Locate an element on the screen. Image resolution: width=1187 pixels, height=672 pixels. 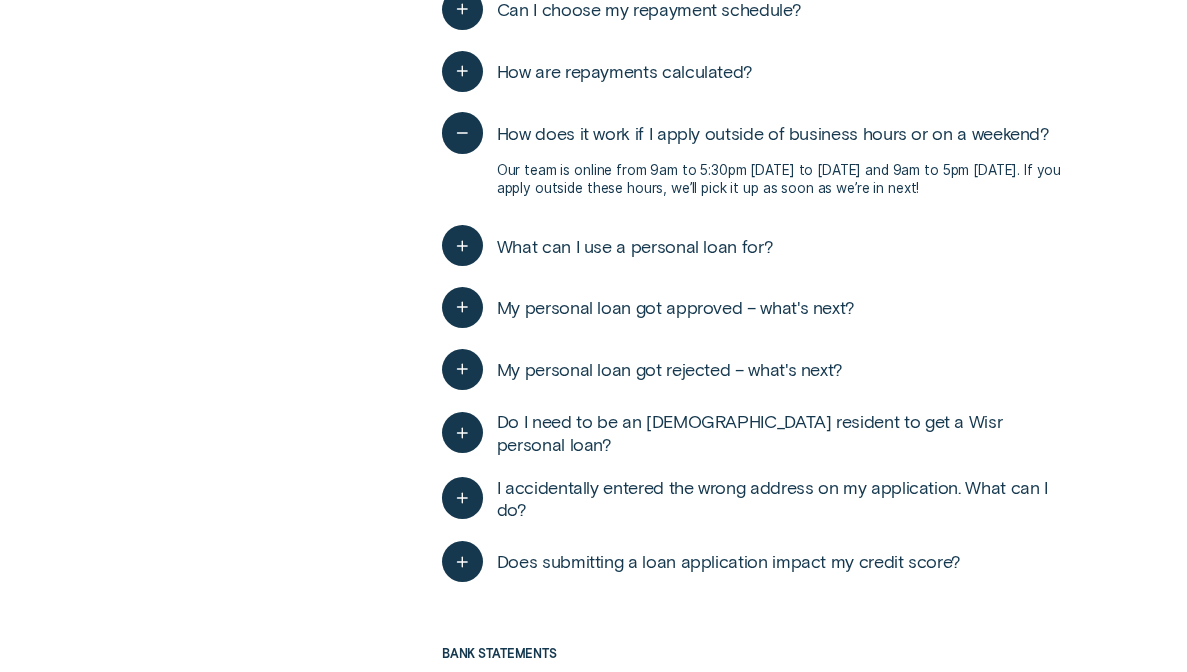
button: Does submitting a loan application impact my credit score? is located at coordinates (701, 561).